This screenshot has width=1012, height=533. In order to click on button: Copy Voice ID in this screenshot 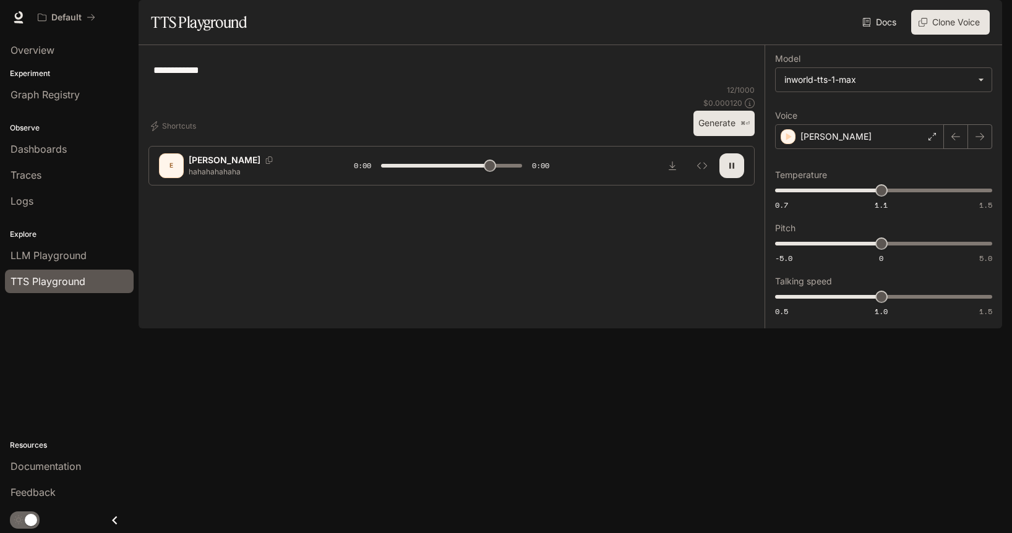, I will do `click(269, 160)`.